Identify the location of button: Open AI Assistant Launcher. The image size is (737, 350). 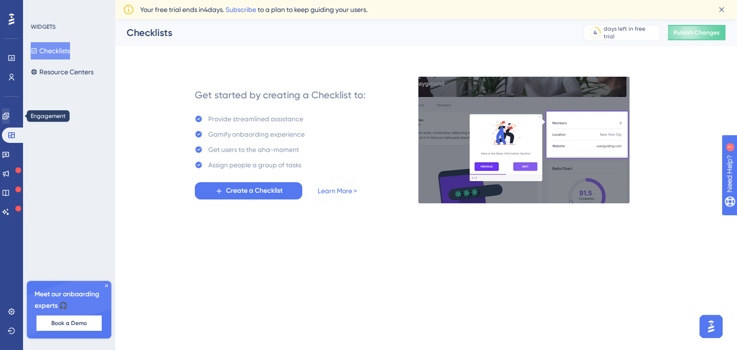
(14, 14).